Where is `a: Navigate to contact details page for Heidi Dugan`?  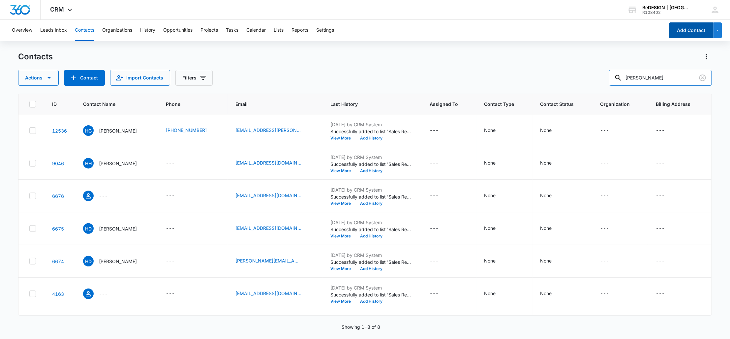 a: Navigate to contact details page for Heidi Dugan is located at coordinates (58, 228).